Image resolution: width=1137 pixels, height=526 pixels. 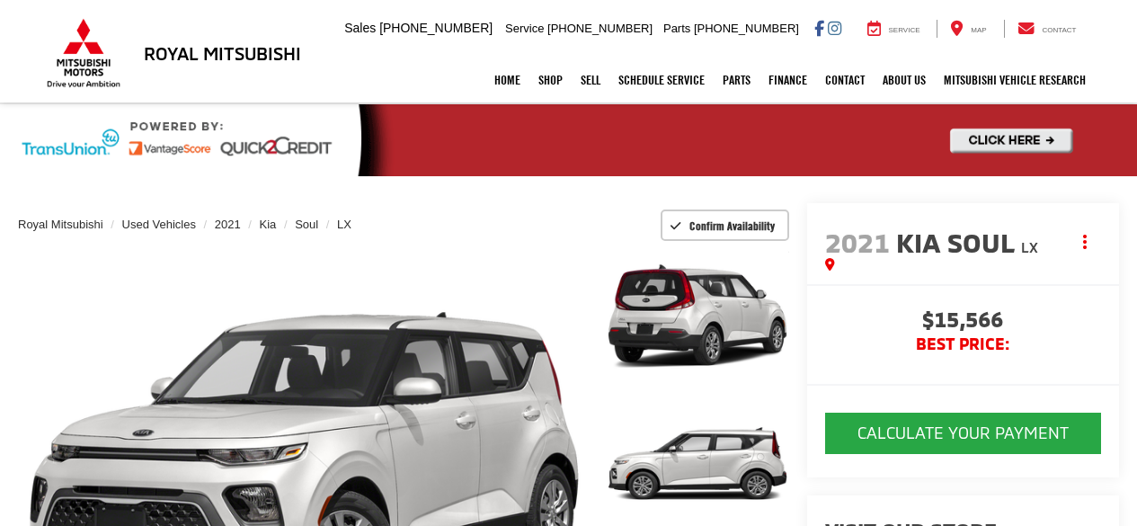 What do you see at coordinates (1084, 242) in the screenshot?
I see `button: Actions` at bounding box center [1084, 242].